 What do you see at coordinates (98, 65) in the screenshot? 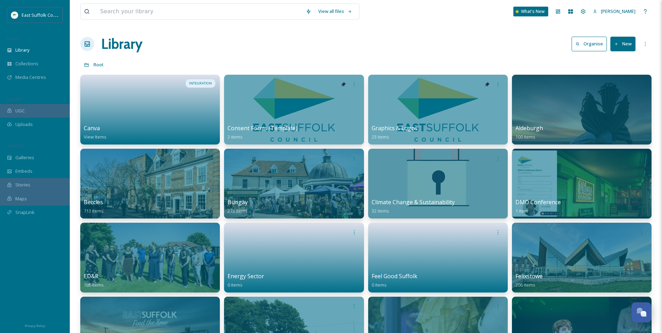
I see `span: Root` at bounding box center [98, 65].